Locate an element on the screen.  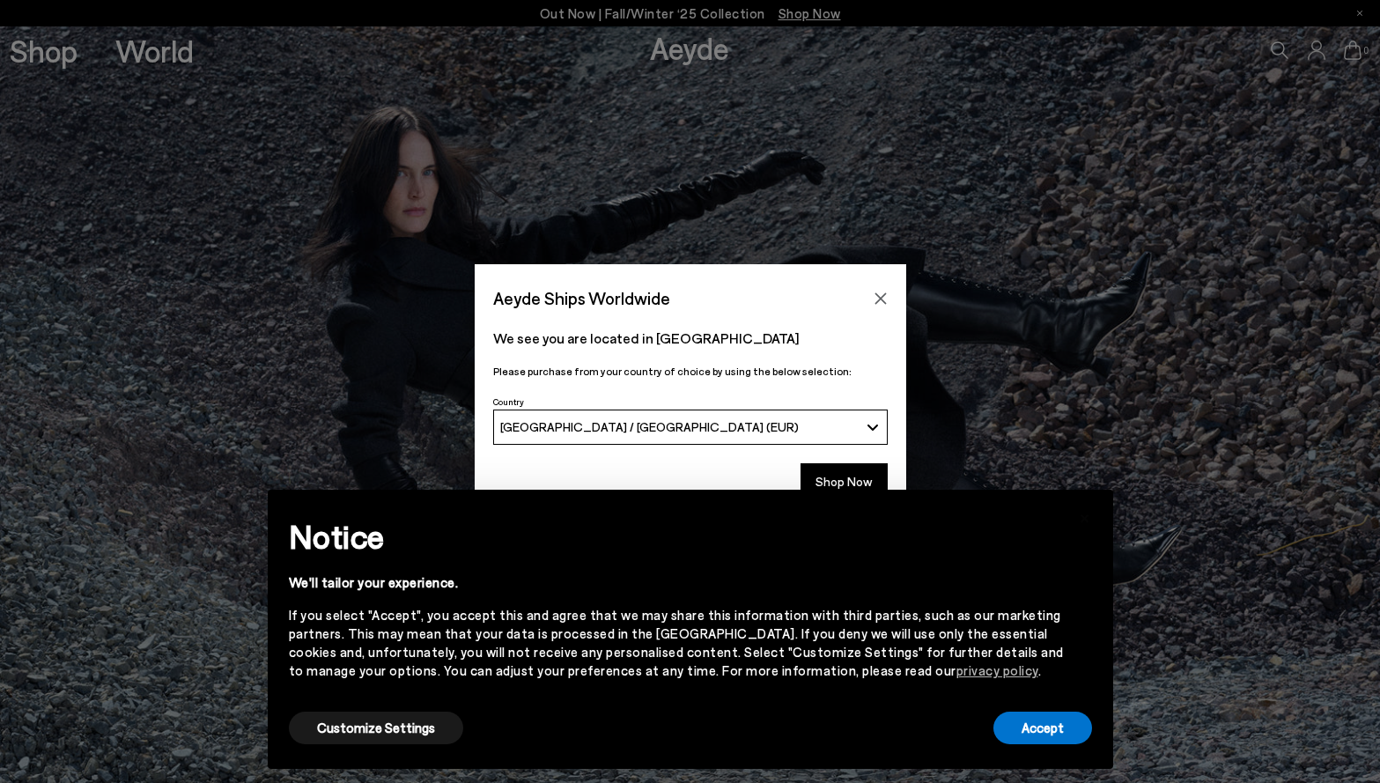
span: Country is located at coordinates (508, 402).